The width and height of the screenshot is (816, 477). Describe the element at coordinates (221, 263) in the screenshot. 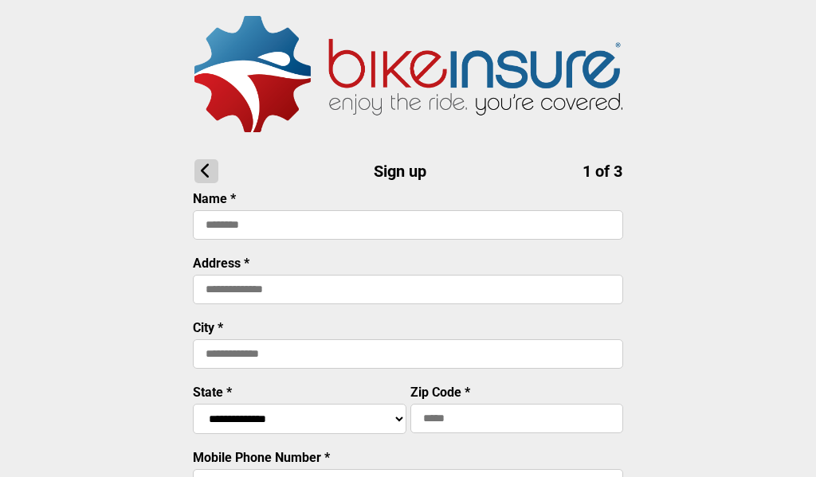

I see `label: Address *` at that location.